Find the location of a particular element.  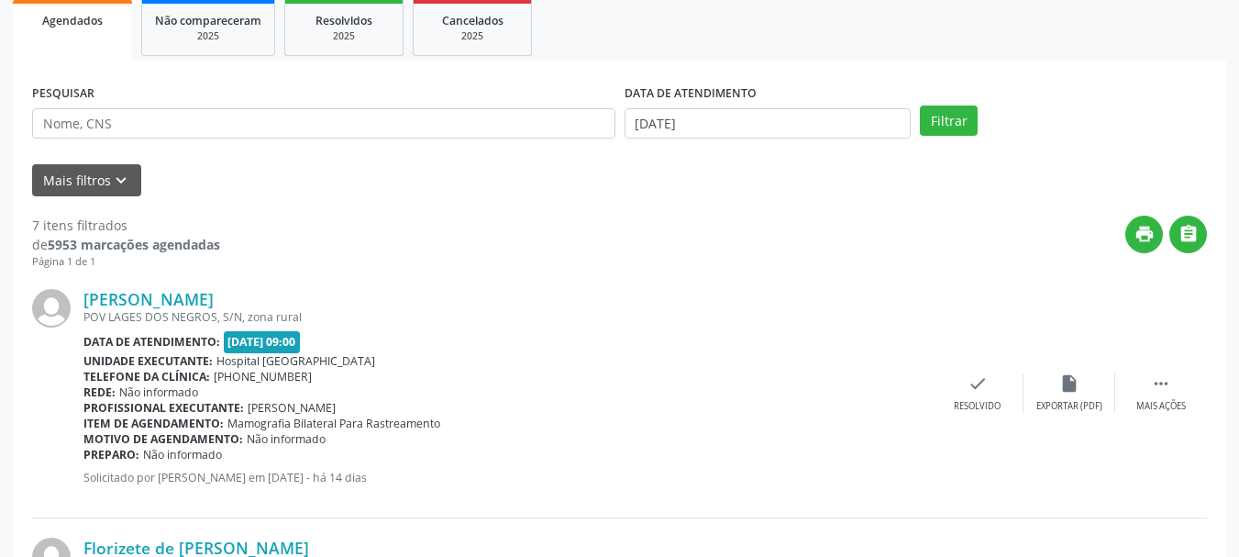

span: Resolvidos is located at coordinates (344, 20).